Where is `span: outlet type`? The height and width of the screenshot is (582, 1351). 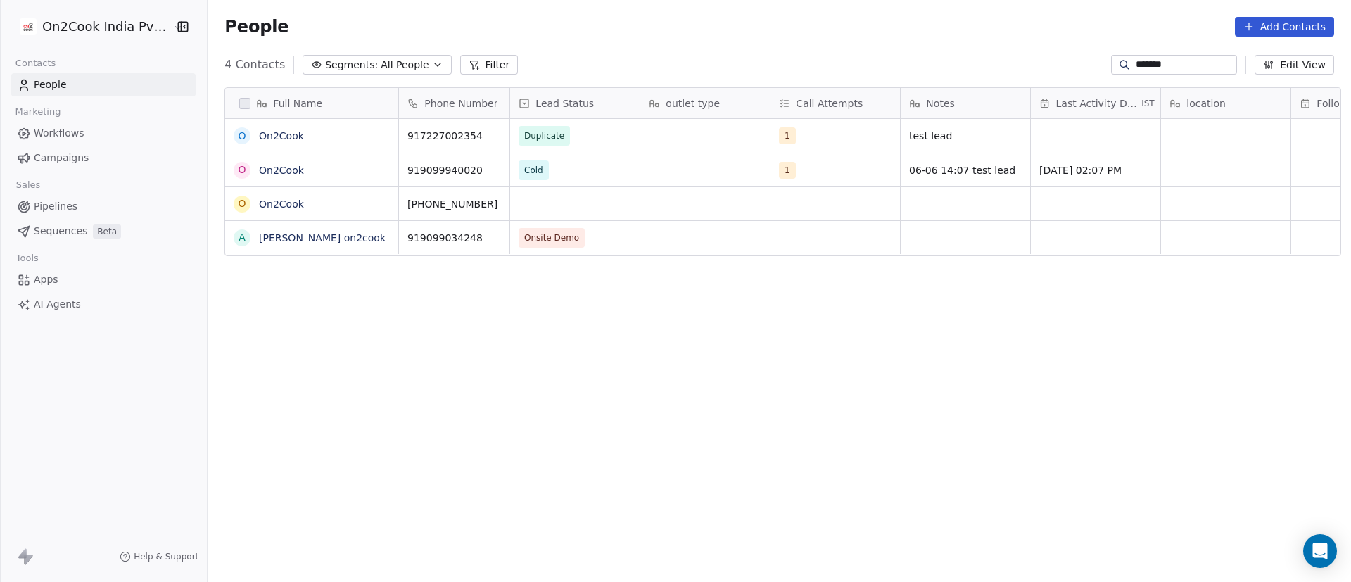
span: outlet type is located at coordinates (692, 103).